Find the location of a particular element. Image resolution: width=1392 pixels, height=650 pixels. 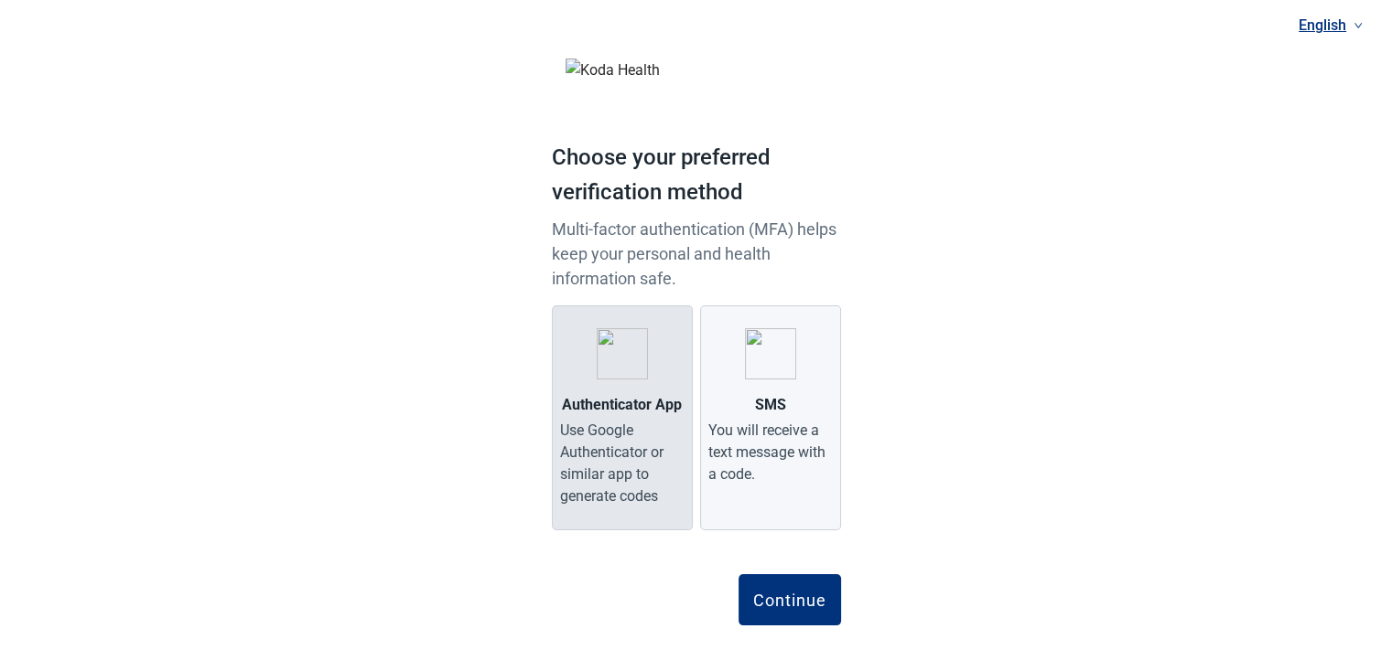

span: down is located at coordinates (1358, 26).